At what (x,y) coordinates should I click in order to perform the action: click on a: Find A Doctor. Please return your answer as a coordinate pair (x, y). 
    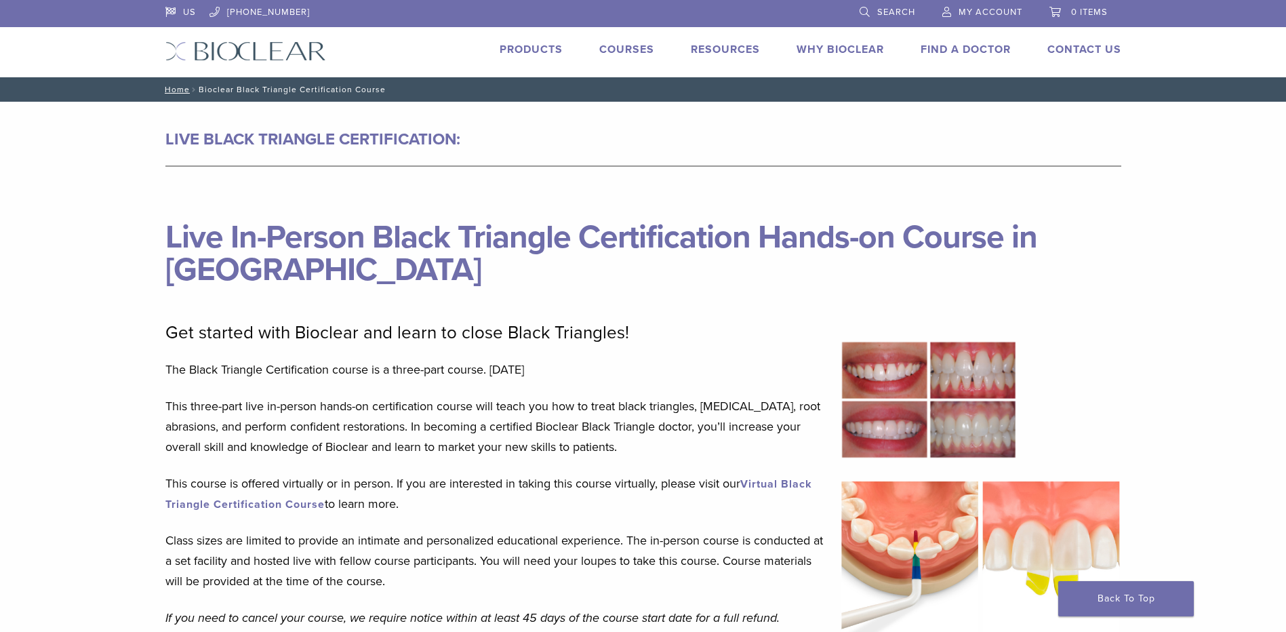
    Looking at the image, I should click on (965, 49).